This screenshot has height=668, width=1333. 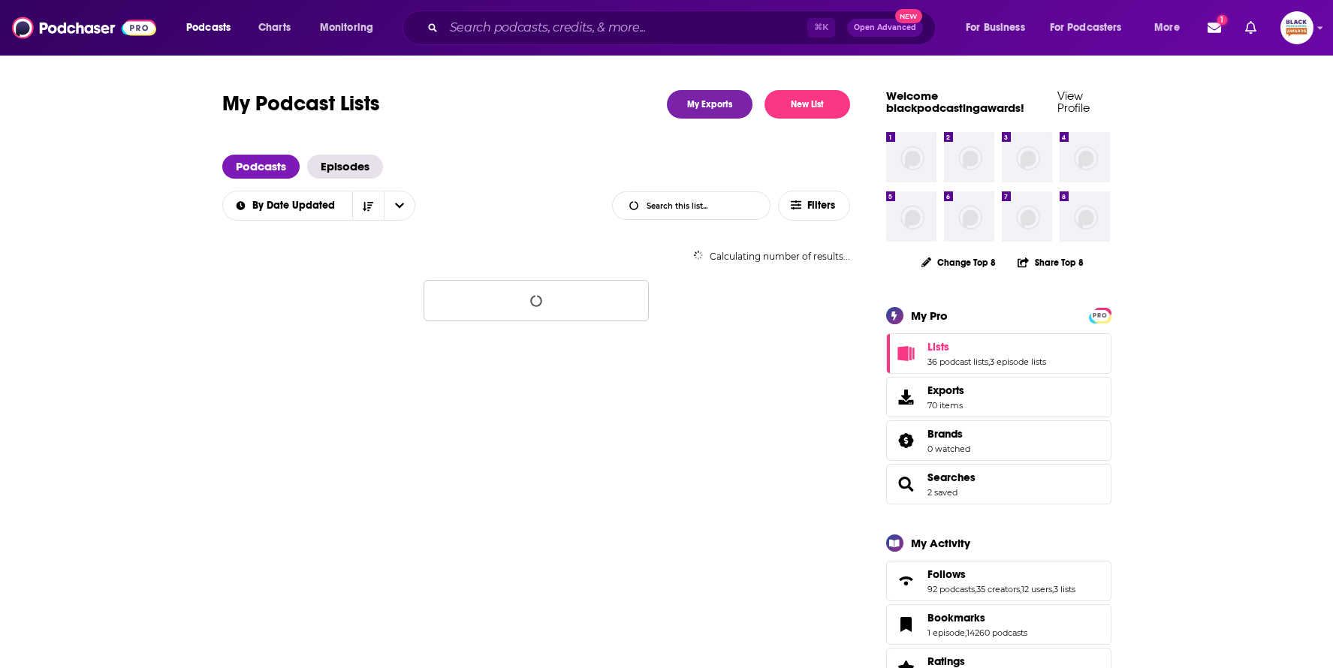 I want to click on img: User Profile, so click(x=1297, y=28).